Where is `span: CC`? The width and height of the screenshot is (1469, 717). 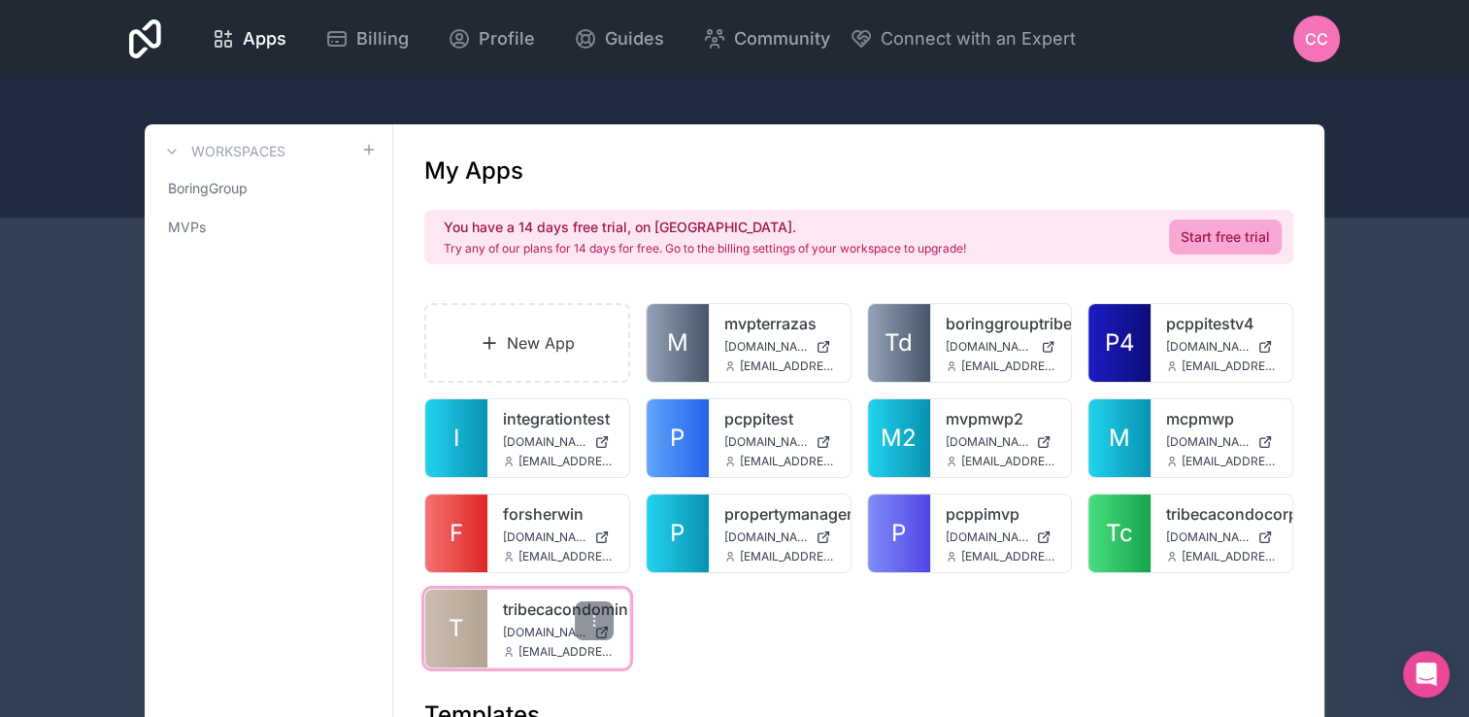 span: CC is located at coordinates (1317, 39).